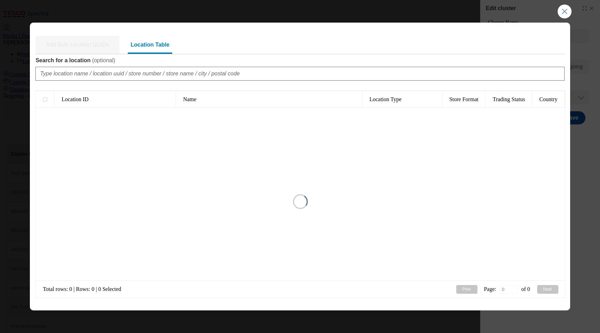  What do you see at coordinates (490, 289) in the screenshot?
I see `span: Page:` at bounding box center [490, 289].